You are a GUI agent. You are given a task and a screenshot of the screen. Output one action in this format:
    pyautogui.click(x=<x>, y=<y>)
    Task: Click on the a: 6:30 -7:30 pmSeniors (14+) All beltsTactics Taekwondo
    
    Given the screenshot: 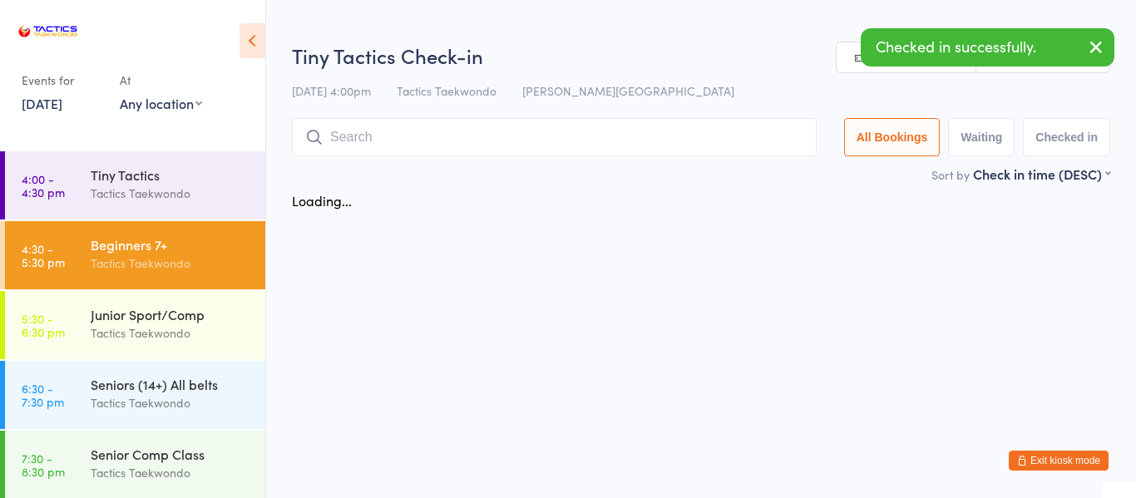 What is the action you would take?
    pyautogui.click(x=135, y=395)
    